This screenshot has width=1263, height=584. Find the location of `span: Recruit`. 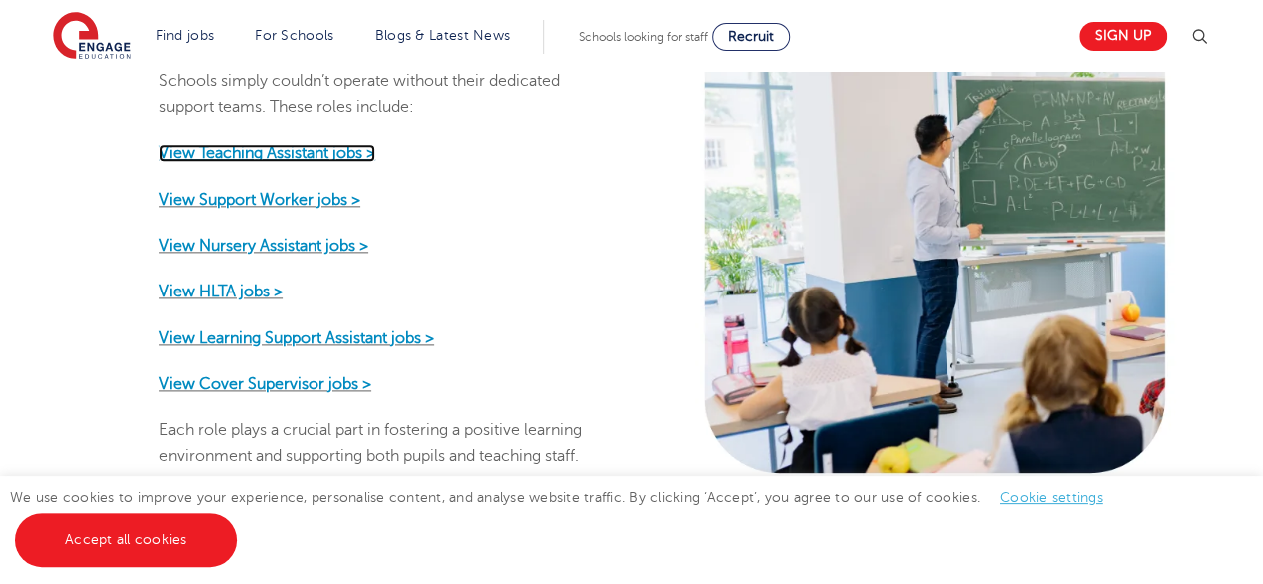

span: Recruit is located at coordinates (751, 36).